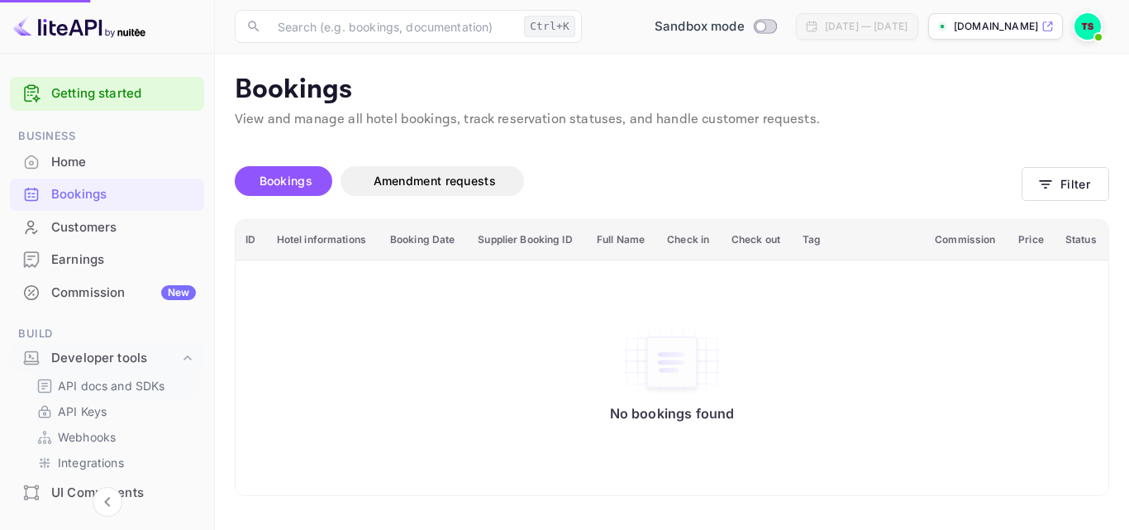  I want to click on p: API Keys, so click(82, 411).